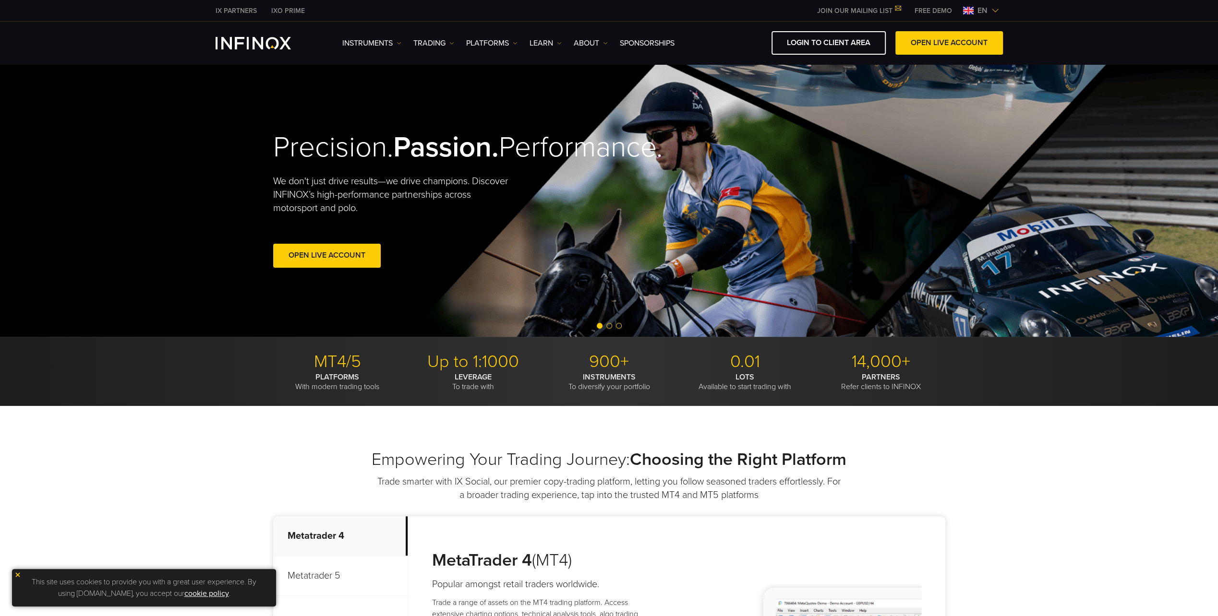 This screenshot has width=1218, height=616. What do you see at coordinates (473, 382) in the screenshot?
I see `p: To trade with` at bounding box center [473, 382].